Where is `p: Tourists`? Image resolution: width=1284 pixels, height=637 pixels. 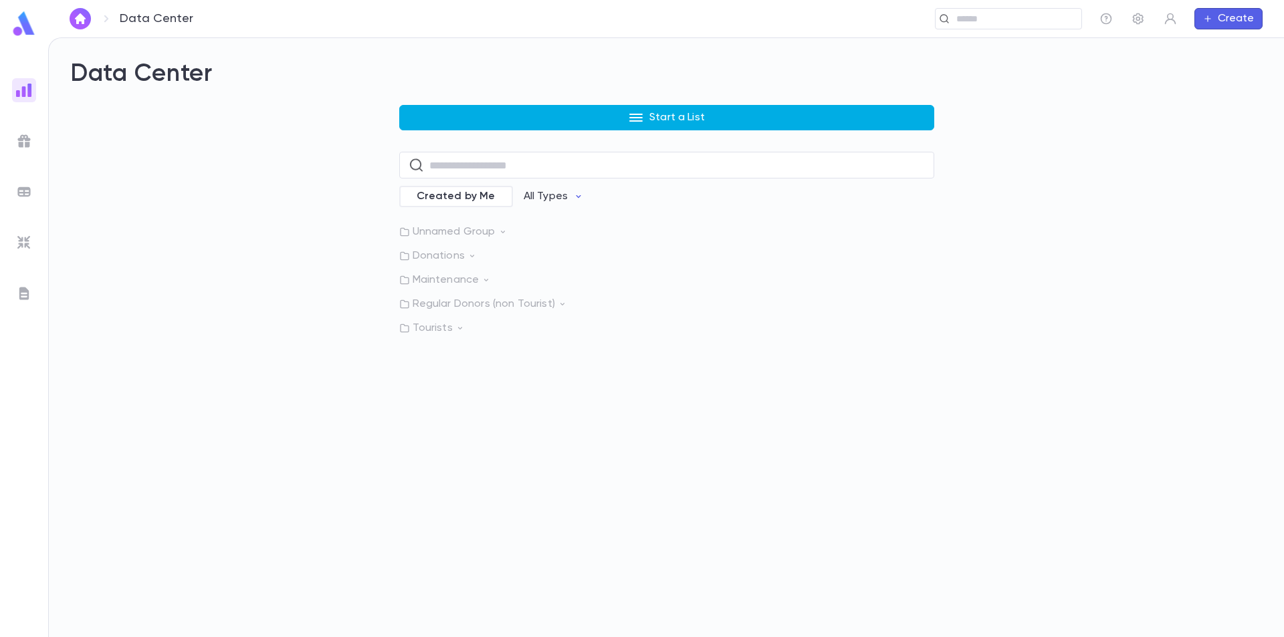 p: Tourists is located at coordinates (666, 328).